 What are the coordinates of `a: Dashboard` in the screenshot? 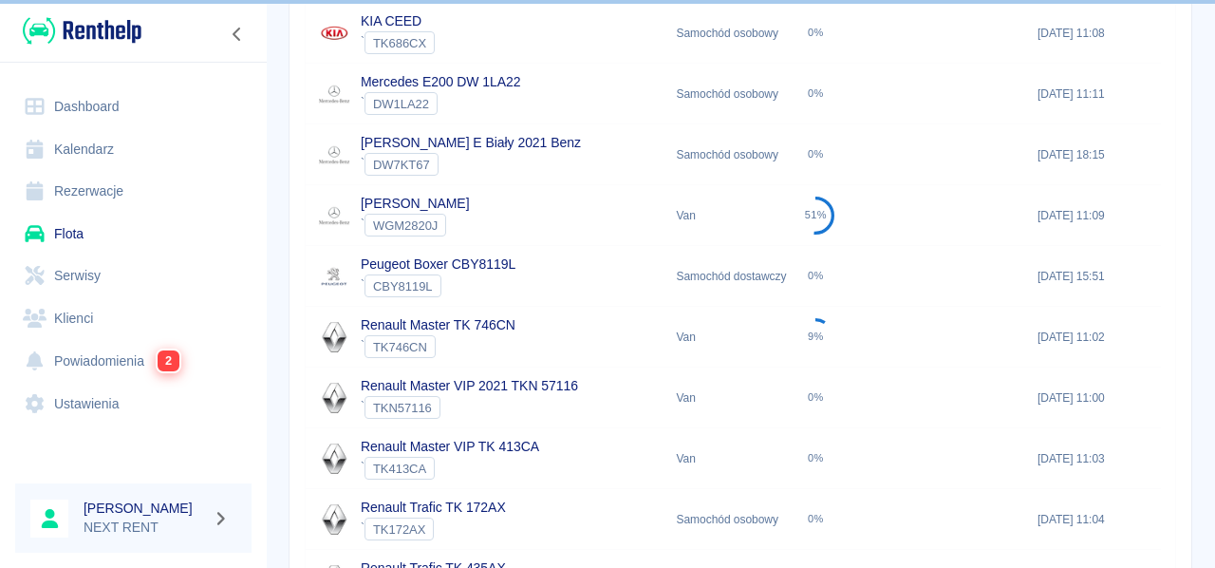 It's located at (133, 106).